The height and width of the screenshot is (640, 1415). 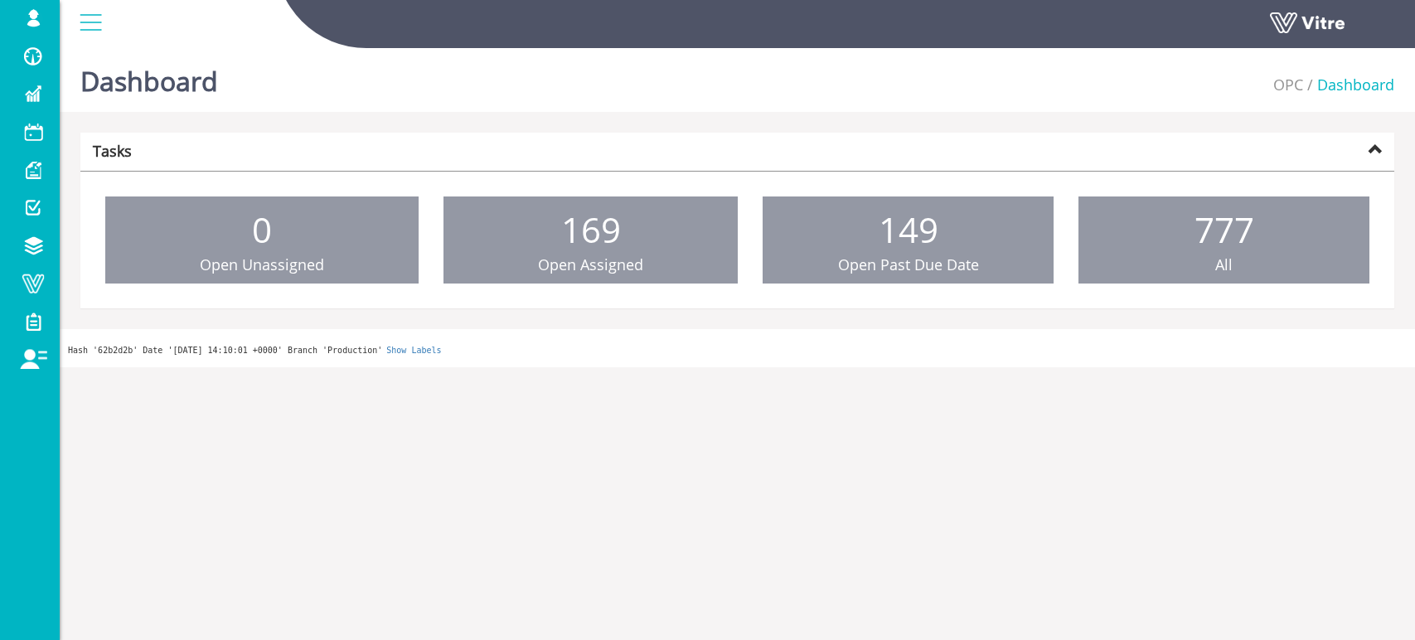 What do you see at coordinates (1288, 85) in the screenshot?
I see `a: OPC` at bounding box center [1288, 85].